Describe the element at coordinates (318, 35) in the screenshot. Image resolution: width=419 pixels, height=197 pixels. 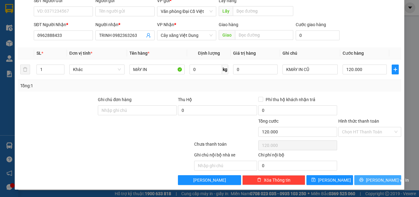
I see `input: Cước giao hàng` at that location.